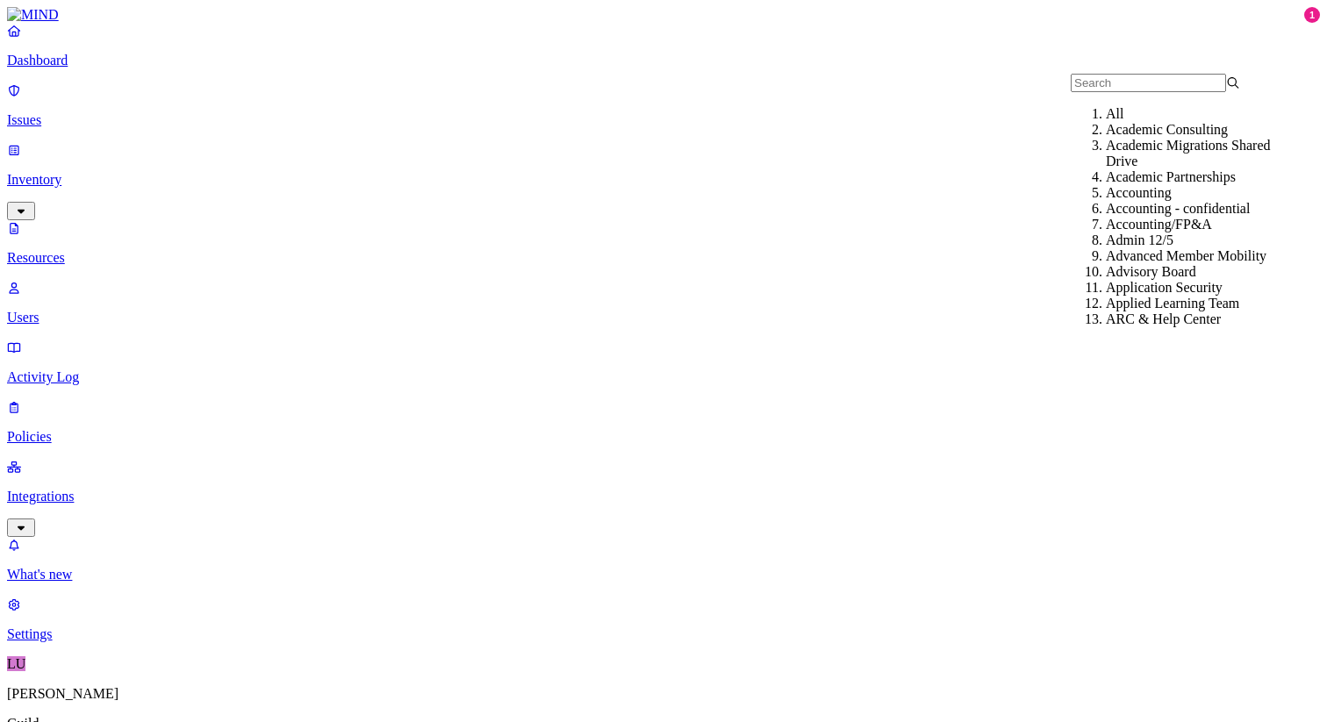 This screenshot has width=1327, height=722. I want to click on input: Search, so click(1148, 82).